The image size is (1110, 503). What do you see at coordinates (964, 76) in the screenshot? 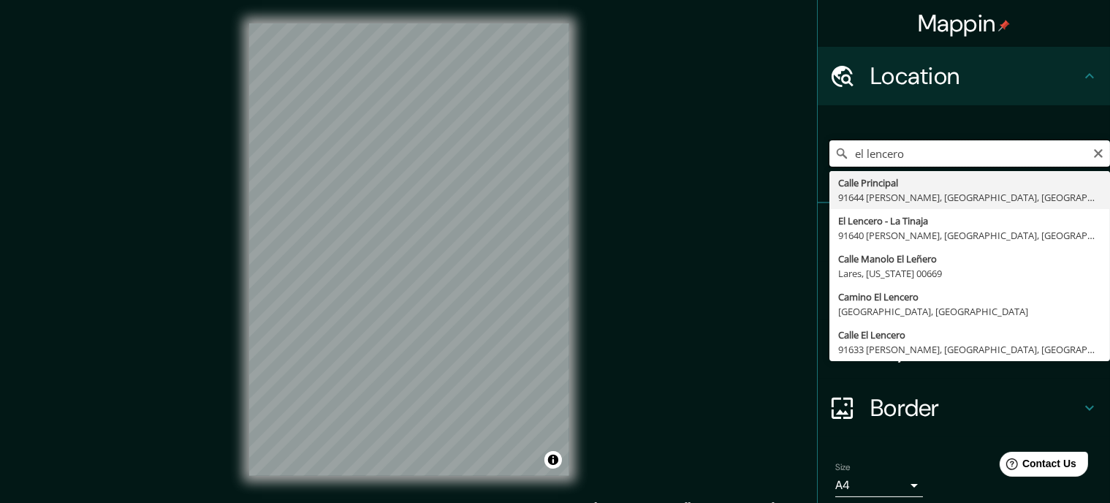
I see `div: Location` at bounding box center [964, 76].